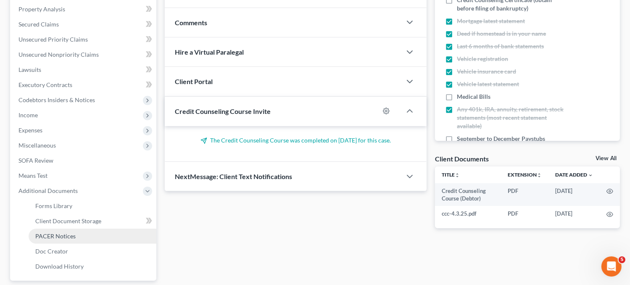 The width and height of the screenshot is (630, 285). Describe the element at coordinates (194, 81) in the screenshot. I see `span: Client Portal` at that location.